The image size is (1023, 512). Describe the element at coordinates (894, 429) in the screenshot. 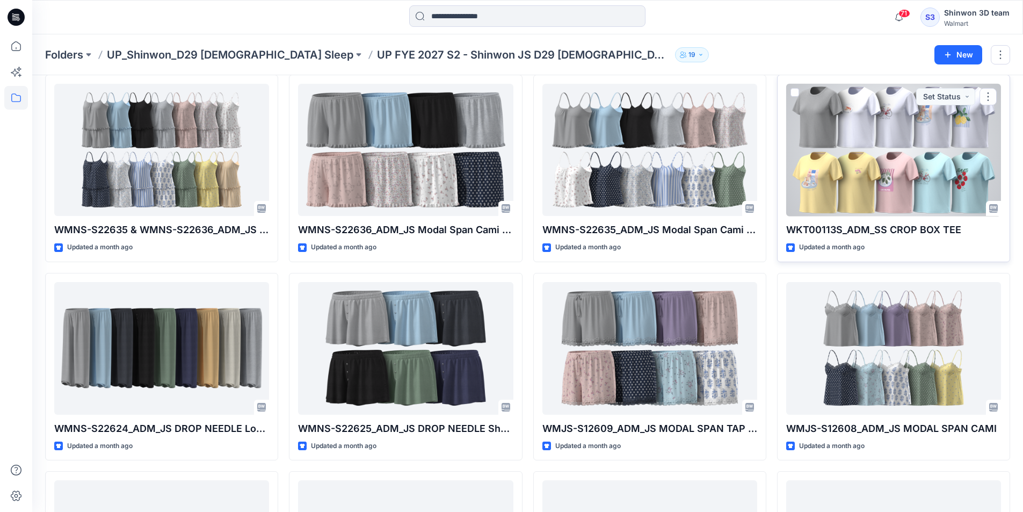

I see `p: WMJS-S12608_ADM_JS MODAL SPAN CAMI` at that location.